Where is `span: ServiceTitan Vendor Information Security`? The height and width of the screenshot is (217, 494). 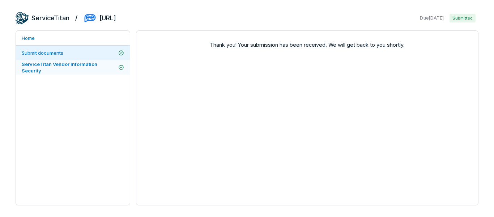 span: ServiceTitan Vendor Information Security is located at coordinates (59, 67).